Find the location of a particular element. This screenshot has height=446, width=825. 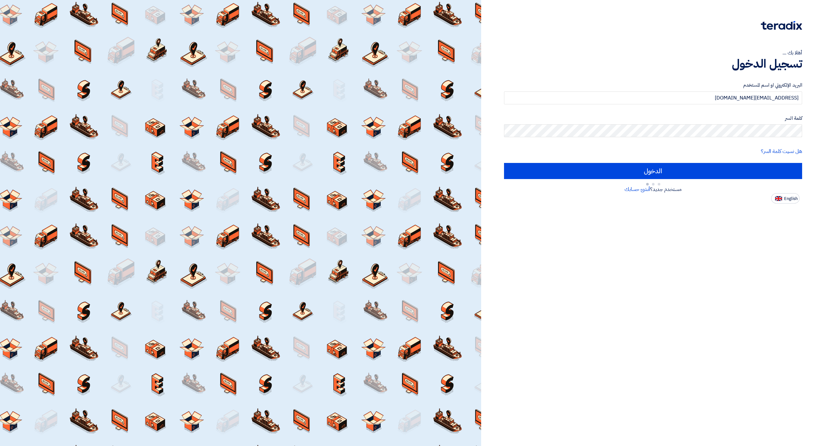

a: هل نسيت كلمة السر؟ is located at coordinates (781, 151).